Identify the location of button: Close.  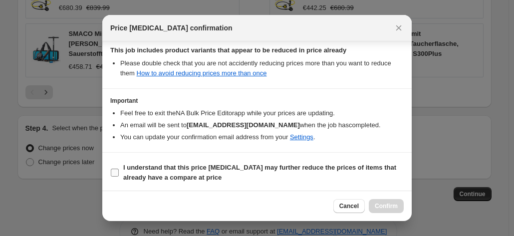
(399, 28).